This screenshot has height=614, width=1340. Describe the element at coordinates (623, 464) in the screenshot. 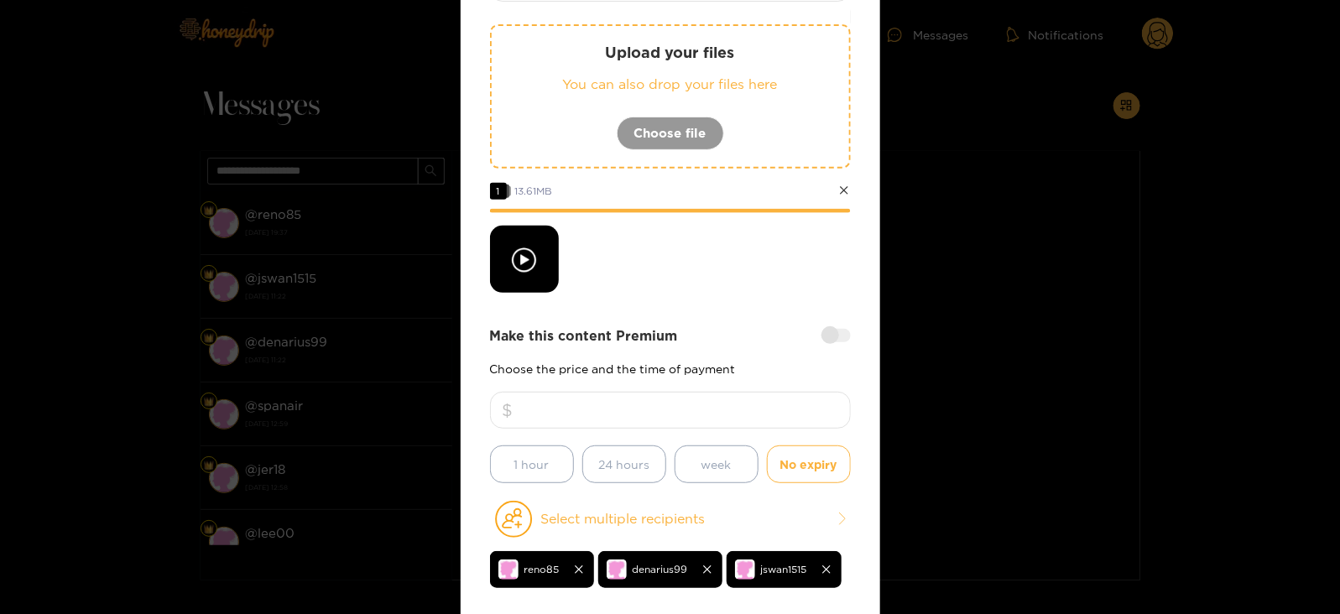

I see `span: 24 hours` at that location.